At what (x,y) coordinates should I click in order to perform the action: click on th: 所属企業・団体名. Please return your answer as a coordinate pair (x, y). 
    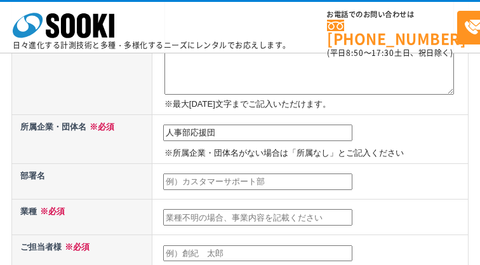
    Looking at the image, I should click on (82, 139).